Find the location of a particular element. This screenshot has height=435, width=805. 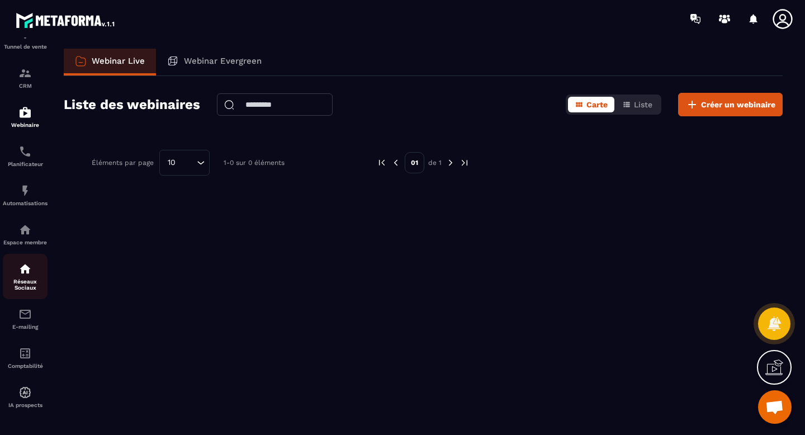

img: accountant is located at coordinates (25, 353).